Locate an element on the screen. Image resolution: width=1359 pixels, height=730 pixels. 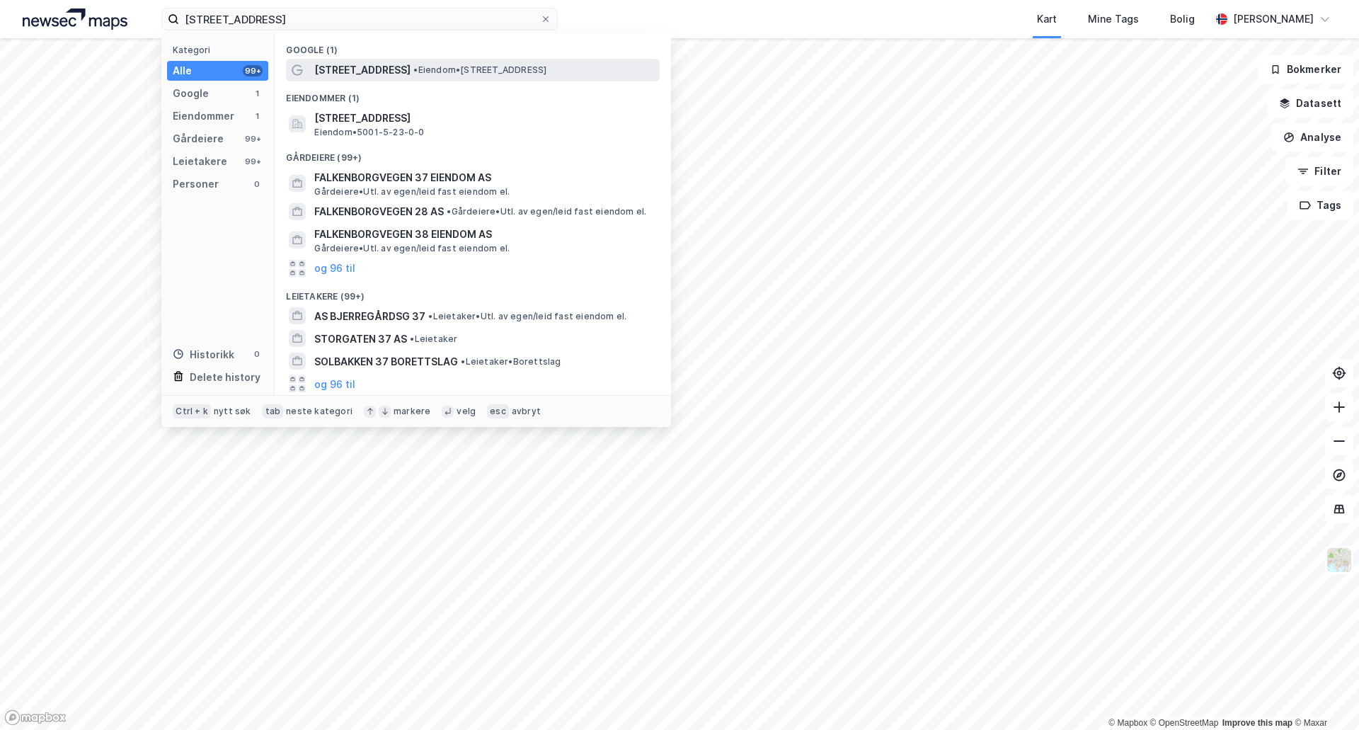
button: Datasett is located at coordinates (1310, 103).